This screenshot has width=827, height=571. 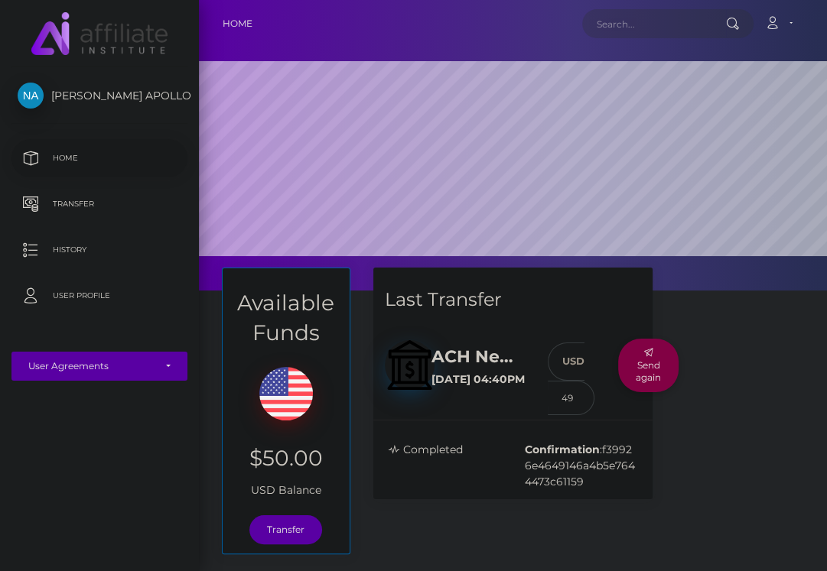 I want to click on div: USD Balance, so click(x=286, y=427).